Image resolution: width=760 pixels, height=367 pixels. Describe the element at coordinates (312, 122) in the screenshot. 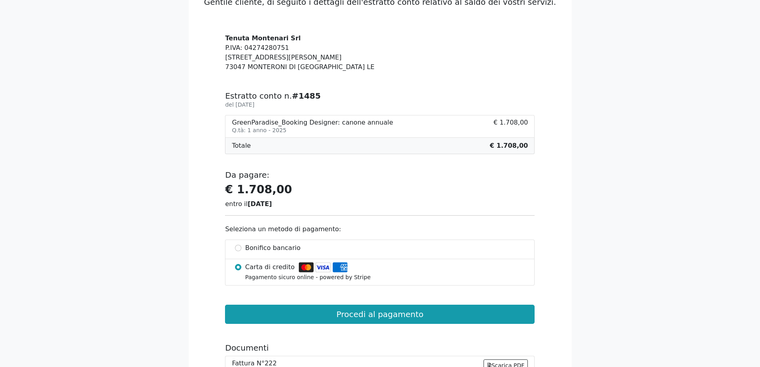

I see `div: GreenParadise_Booking Designer: canone annuale` at that location.